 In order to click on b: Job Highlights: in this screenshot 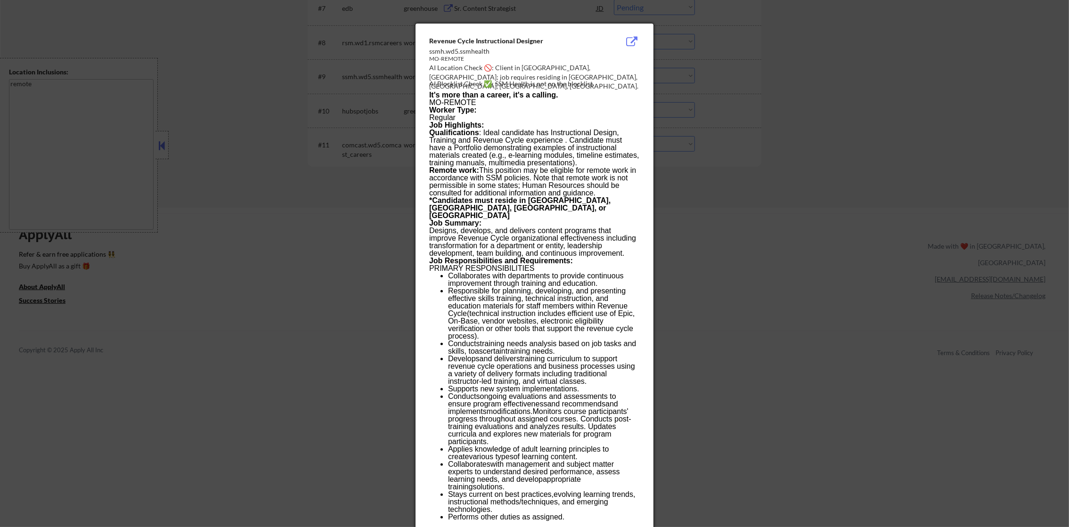, I will do `click(456, 125)`.